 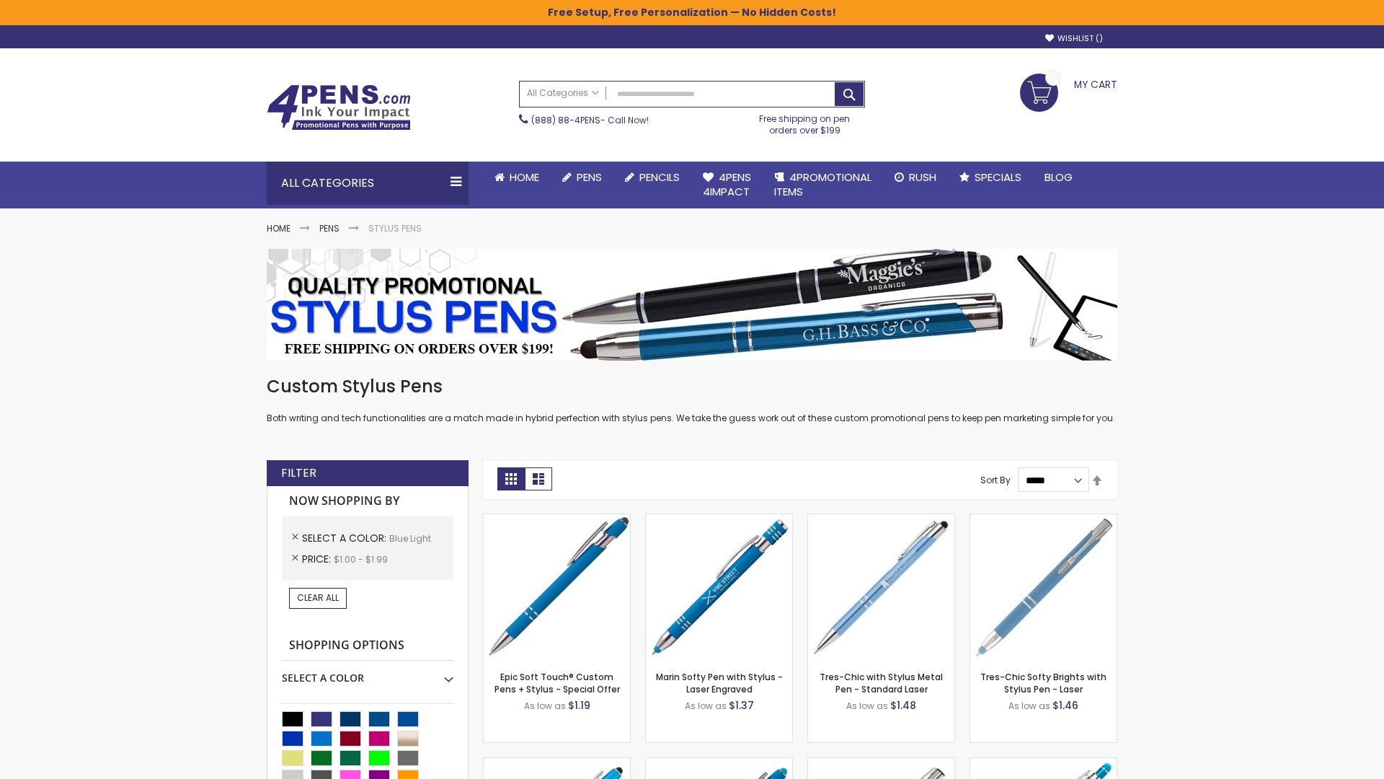 What do you see at coordinates (719, 587) in the screenshot?
I see `img: Marin Softy Pen with Stylus - Laser Engraved-Blue - Light` at bounding box center [719, 587].